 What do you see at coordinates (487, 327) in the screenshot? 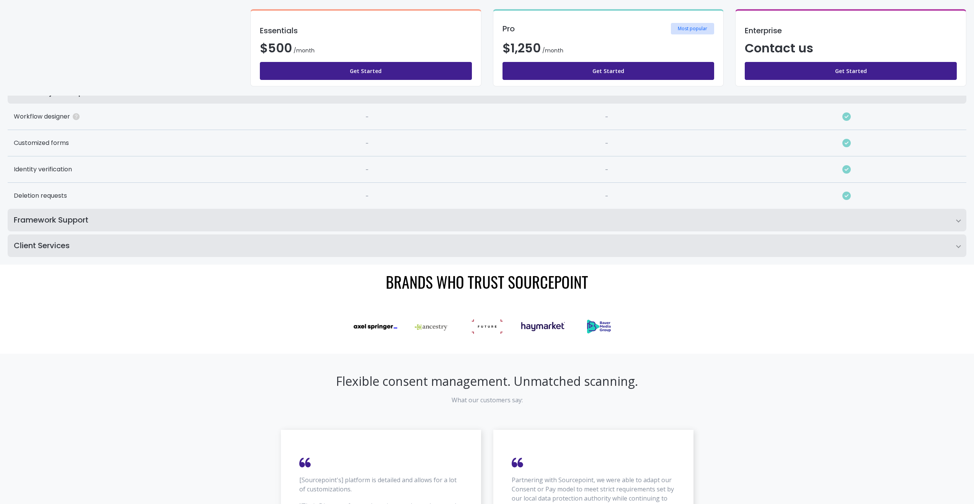
I see `img: future-edit-1` at bounding box center [487, 327].